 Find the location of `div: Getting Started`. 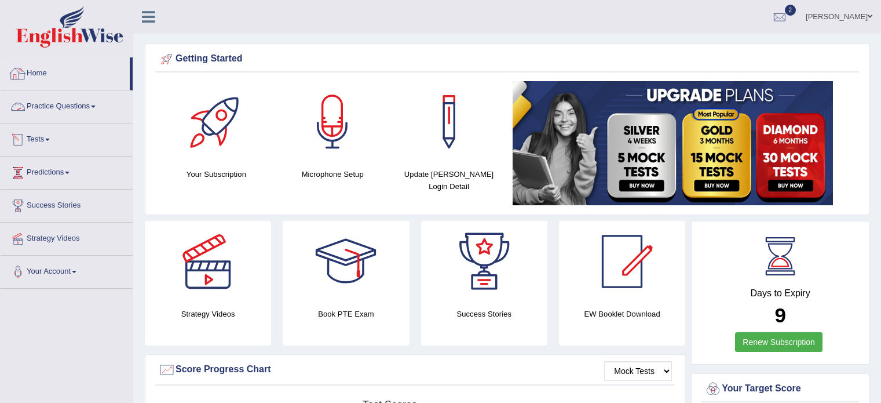

div: Getting Started is located at coordinates (507, 59).